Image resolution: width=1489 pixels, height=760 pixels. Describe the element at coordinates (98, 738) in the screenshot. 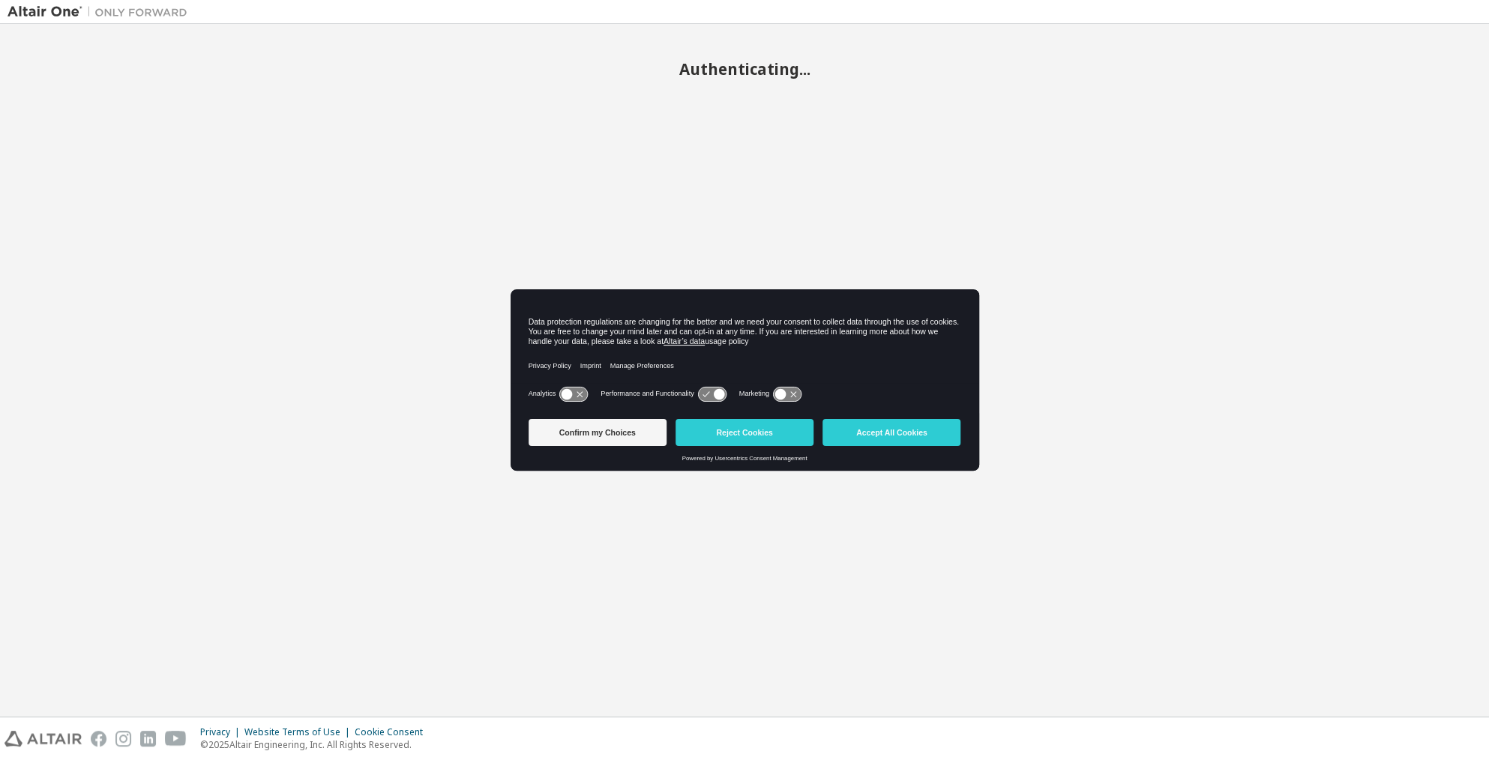

I see `img: facebook.svg` at that location.